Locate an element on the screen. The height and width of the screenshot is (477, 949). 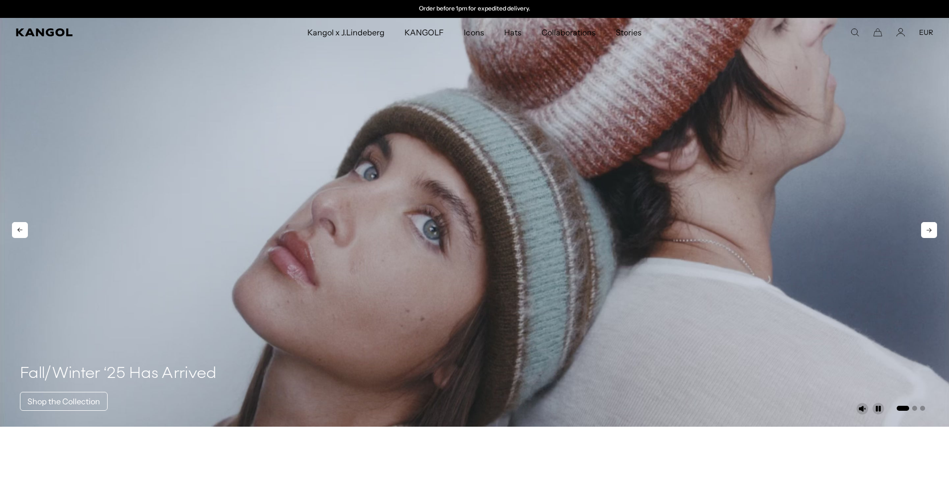
span: Kangol x J.Lindeberg is located at coordinates (346, 32).